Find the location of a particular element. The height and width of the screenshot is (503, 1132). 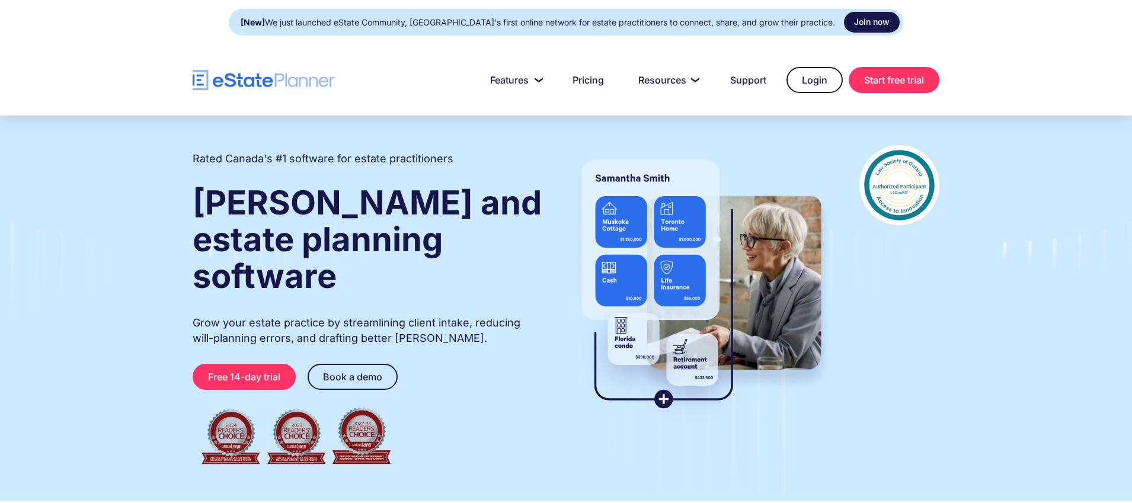

p: Grow your estate practice by streamlining client intake, reducing will-planning errors, and draft... is located at coordinates (368, 331).